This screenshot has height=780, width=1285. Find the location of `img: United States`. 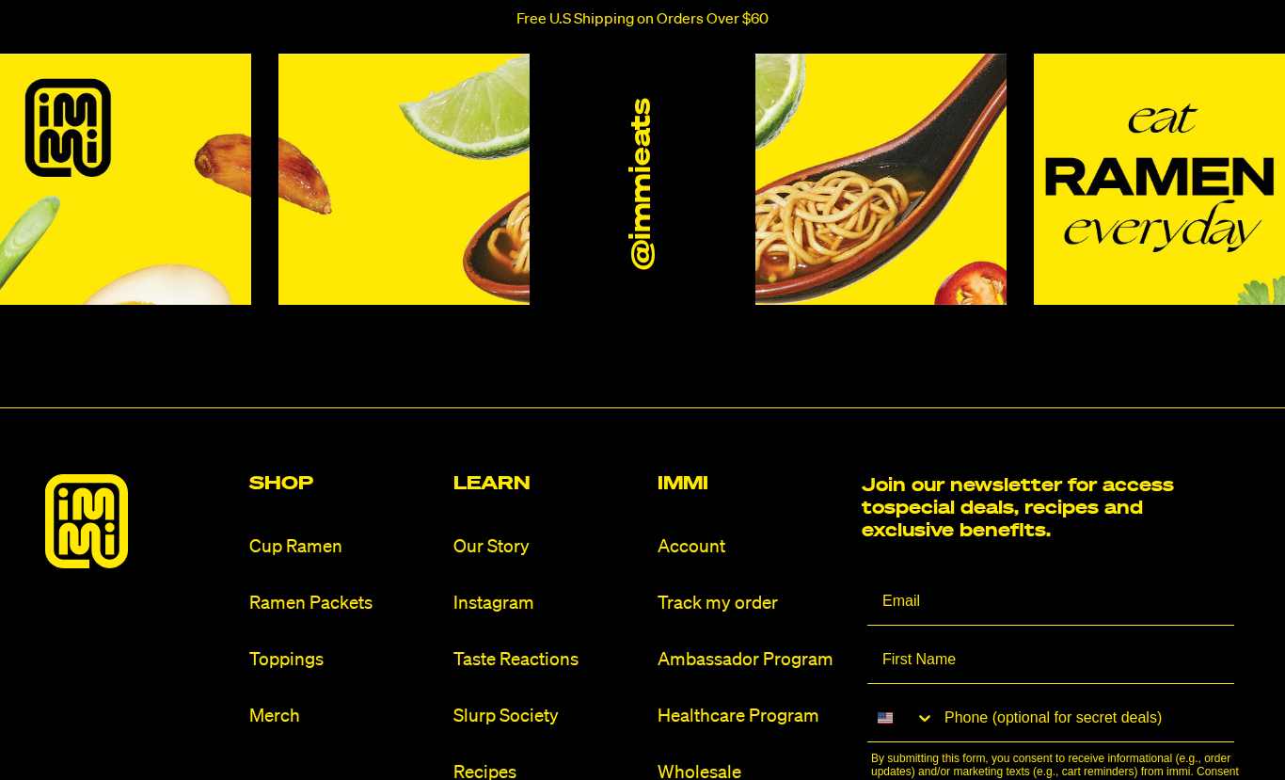

img: United States is located at coordinates (885, 718).